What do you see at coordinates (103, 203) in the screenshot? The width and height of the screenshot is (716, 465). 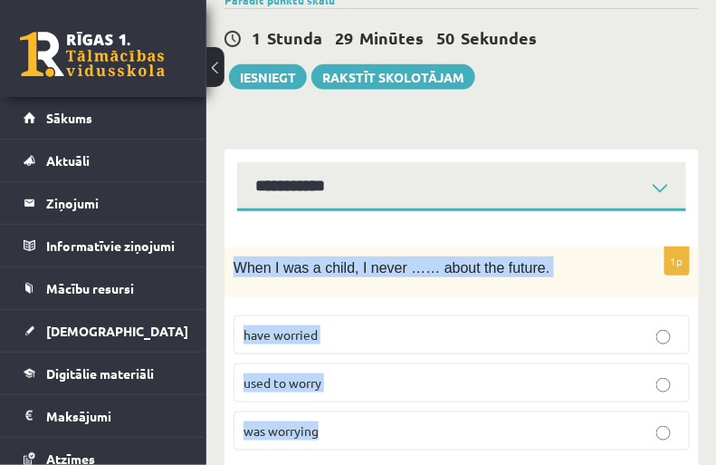 I see `a: Ziņojumi` at bounding box center [103, 203].